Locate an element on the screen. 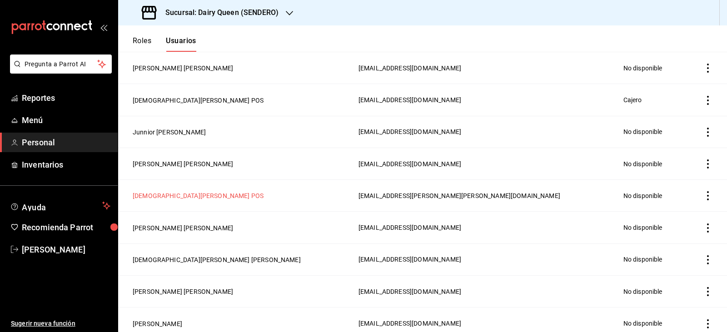 This screenshot has height=332, width=727. span: Menú is located at coordinates (66, 120).